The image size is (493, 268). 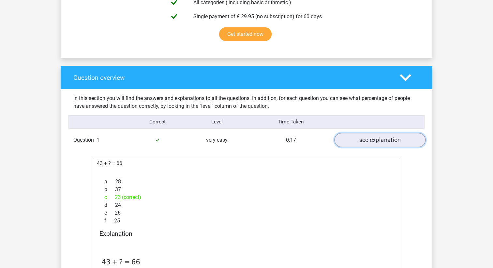 What do you see at coordinates (110, 213) in the screenshot?
I see `span: e` at bounding box center [110, 213].